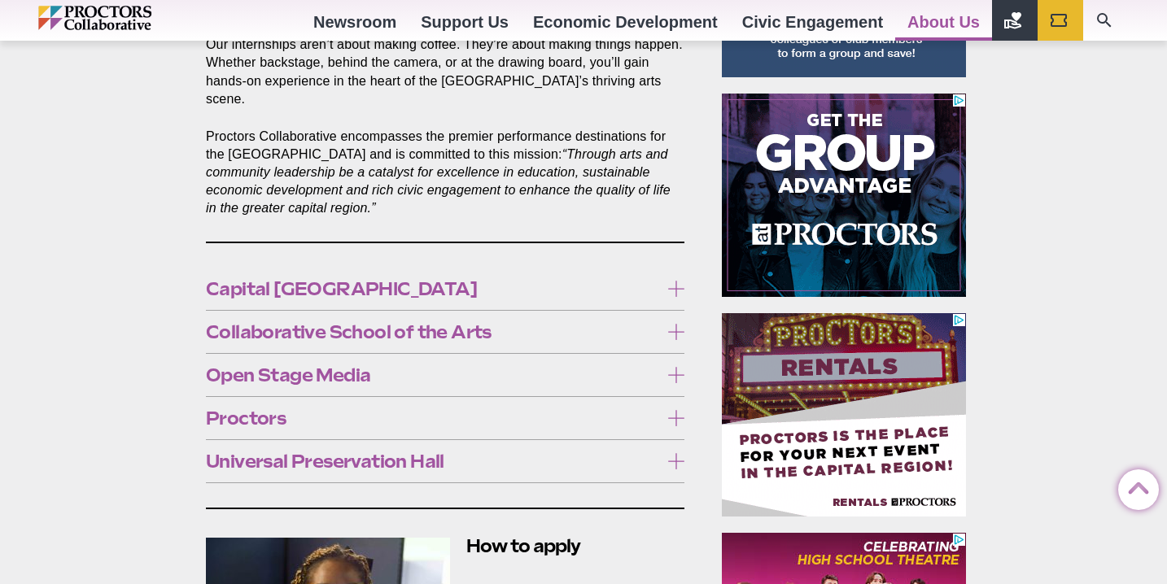  What do you see at coordinates (129, 18) in the screenshot?
I see `img: Proctors logo` at bounding box center [129, 18].